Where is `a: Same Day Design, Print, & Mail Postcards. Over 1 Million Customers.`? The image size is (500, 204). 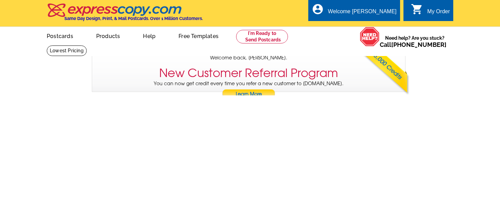
a: Same Day Design, Print, & Mail Postcards. Over 1 Million Customers. is located at coordinates (125, 15).